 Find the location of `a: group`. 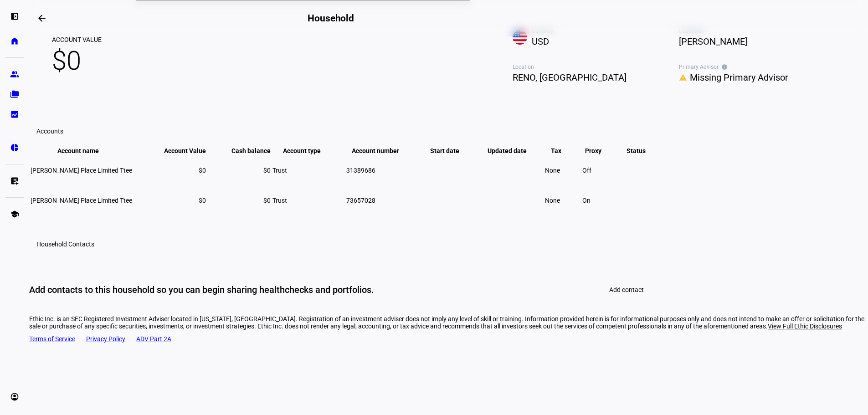

a: group is located at coordinates (15, 74).